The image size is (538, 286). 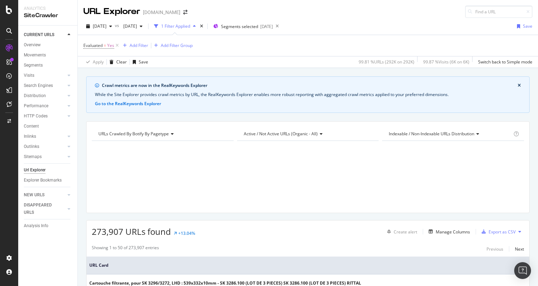 I want to click on button: close banner, so click(x=519, y=85).